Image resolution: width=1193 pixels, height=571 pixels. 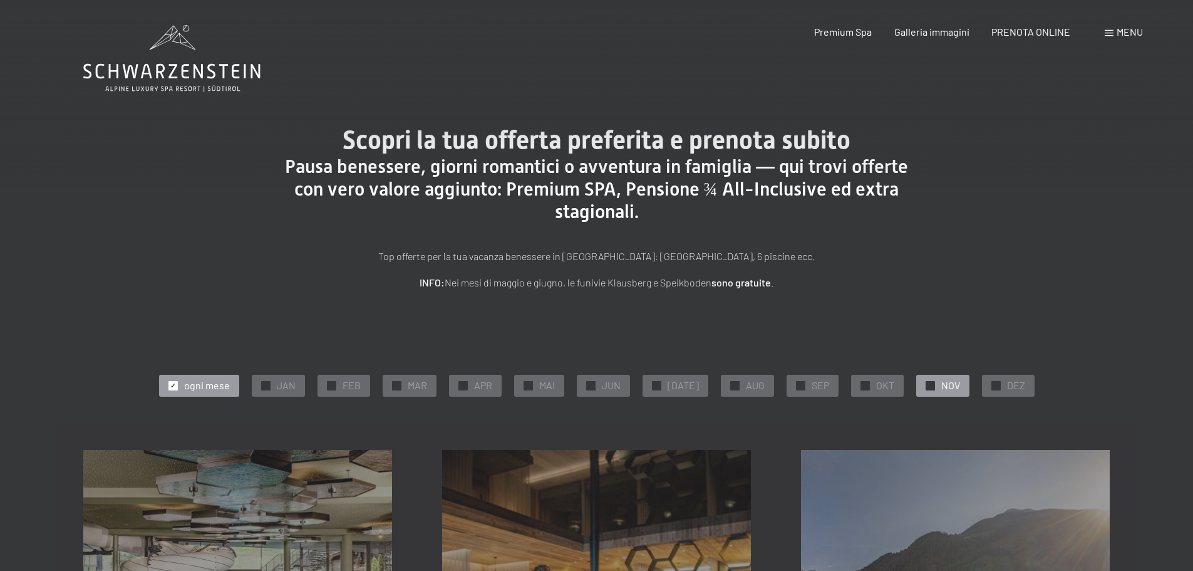 I want to click on span: Menu, so click(x=1130, y=31).